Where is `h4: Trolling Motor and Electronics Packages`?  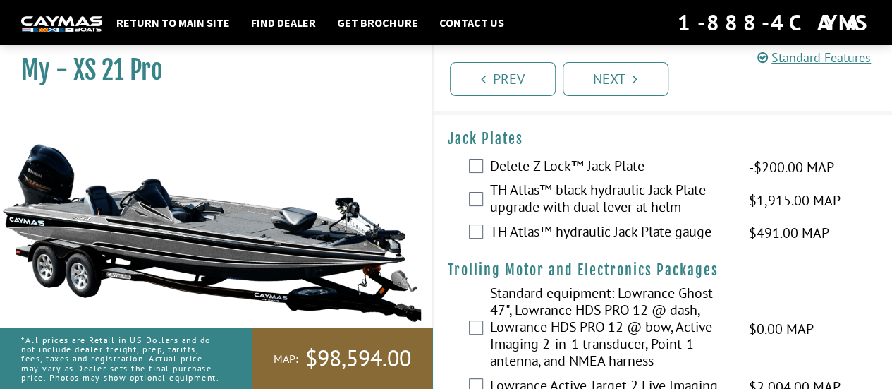
h4: Trolling Motor and Electronics Packages is located at coordinates (663, 269).